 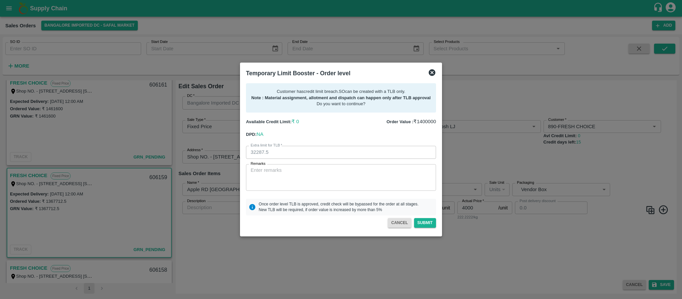 I want to click on p: Note : Material assignment, allotment and dispatch can happen only after TLB approval, so click(x=341, y=98).